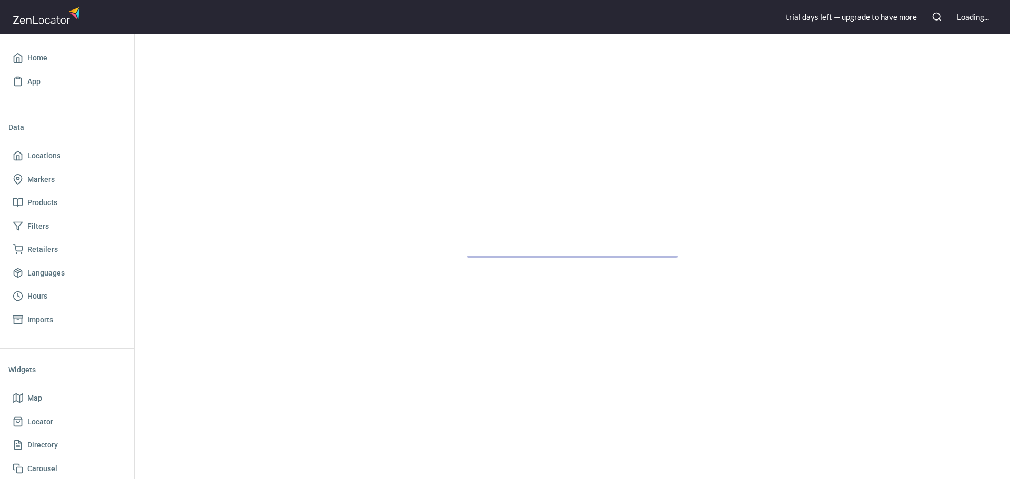  What do you see at coordinates (67, 249) in the screenshot?
I see `a: Retailers` at bounding box center [67, 249].